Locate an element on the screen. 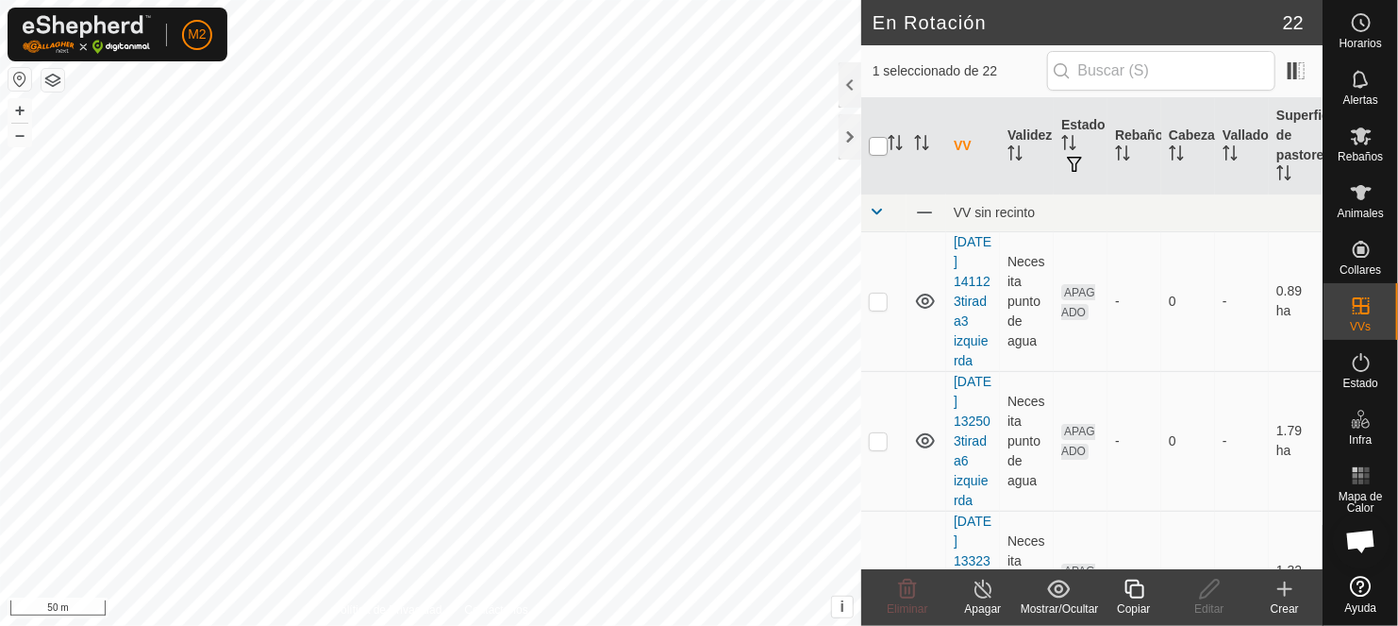  span: Ayuda is located at coordinates (1362, 608).